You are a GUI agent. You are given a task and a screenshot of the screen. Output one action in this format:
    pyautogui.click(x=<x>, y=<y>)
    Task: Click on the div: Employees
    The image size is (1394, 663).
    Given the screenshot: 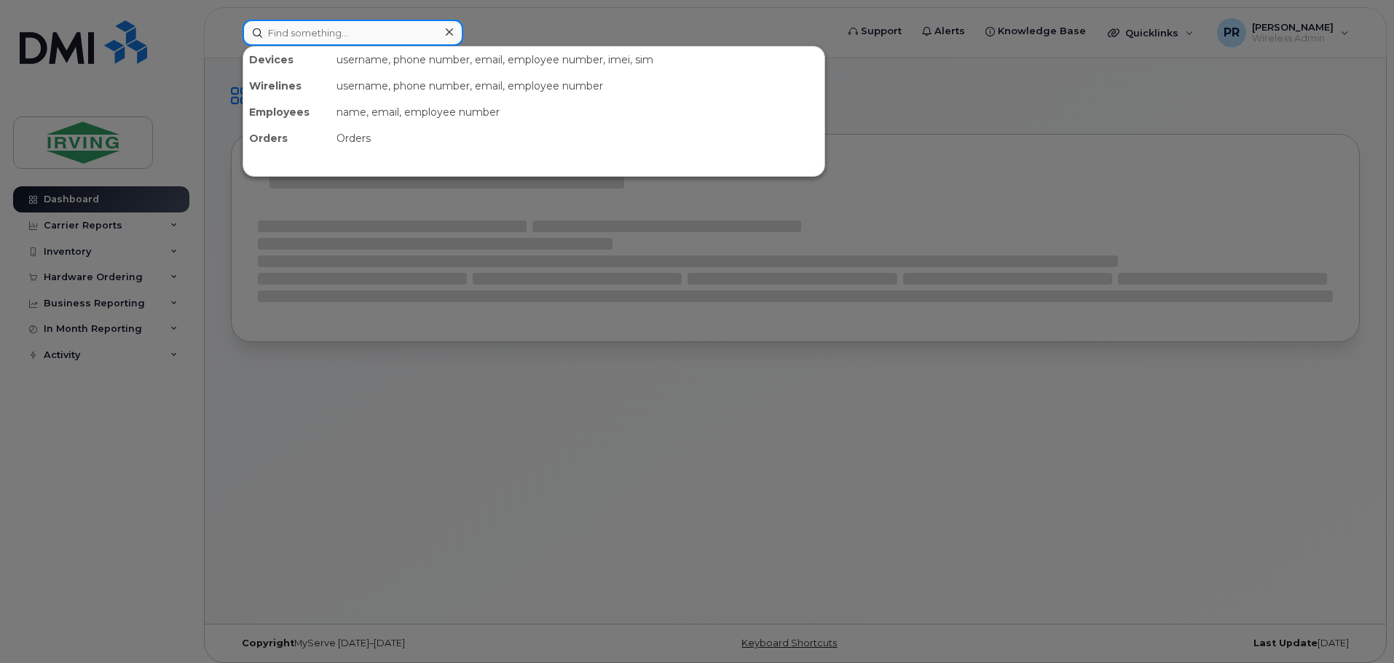 What is the action you would take?
    pyautogui.click(x=287, y=112)
    